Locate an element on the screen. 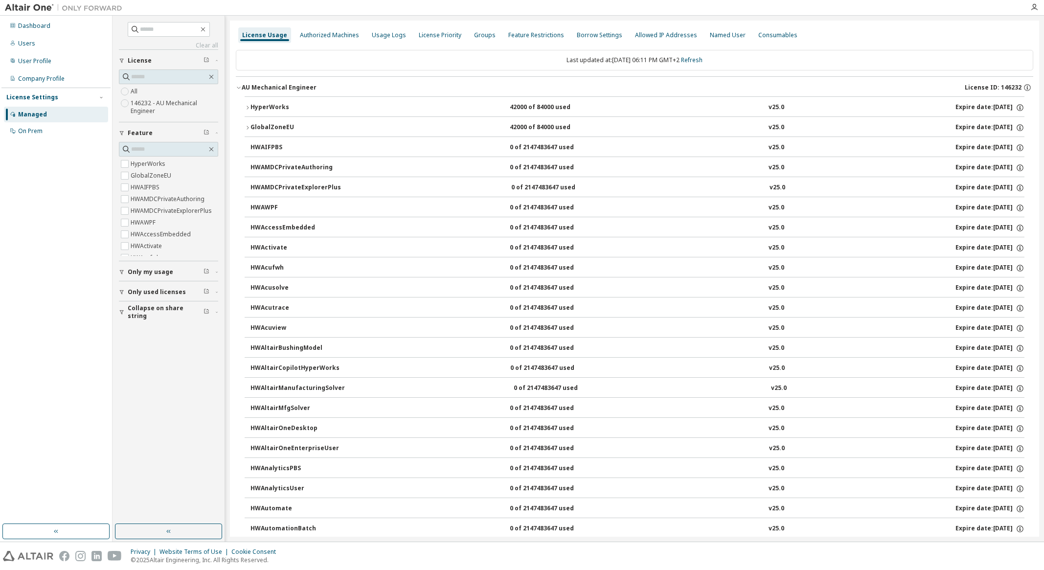 This screenshot has width=1044, height=570. div: On Prem is located at coordinates (30, 131).